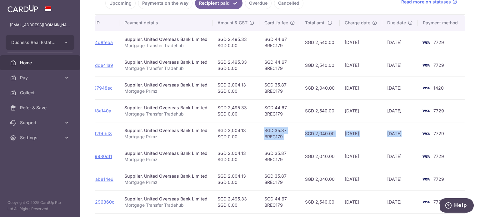 This screenshot has height=217, width=480. Describe the element at coordinates (41, 78) in the screenshot. I see `span: Pay` at that location.